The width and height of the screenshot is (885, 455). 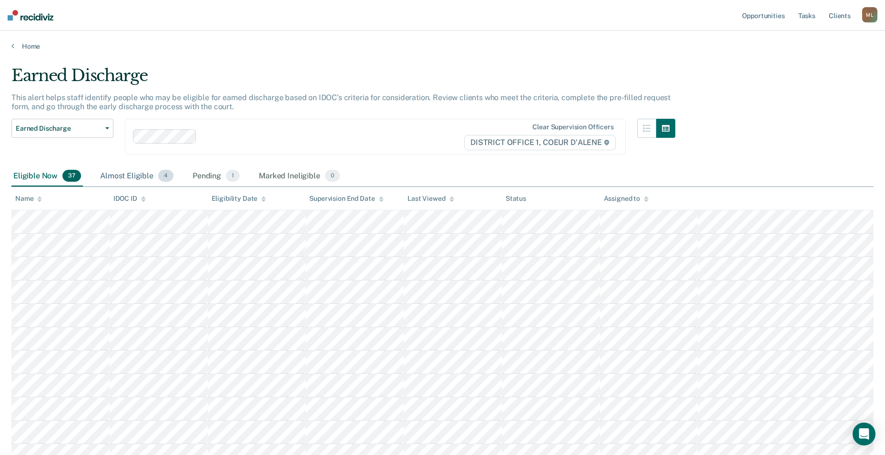 I want to click on p: This alert helps staff identify people who may be eligible for earned discharge based on IDOC’s c..., so click(x=341, y=102).